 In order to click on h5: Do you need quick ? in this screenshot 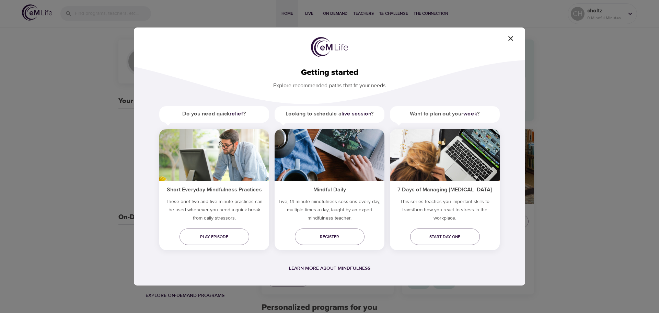, I will do `click(214, 114)`.